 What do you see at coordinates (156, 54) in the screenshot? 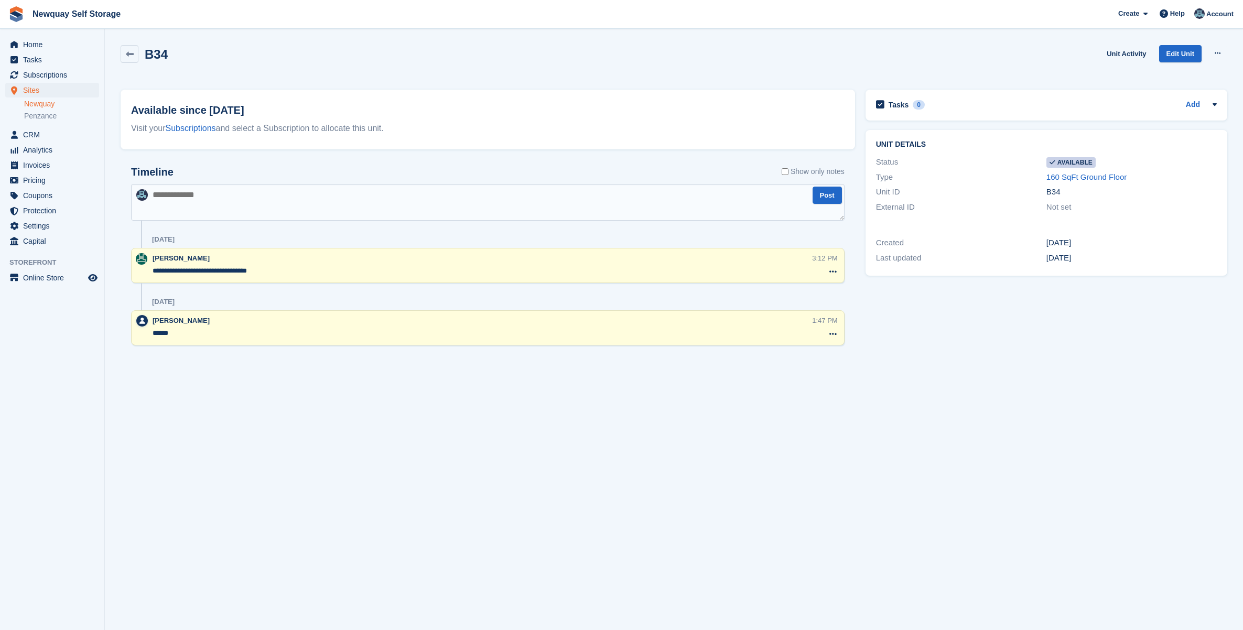
I see `h2: B34` at bounding box center [156, 54].